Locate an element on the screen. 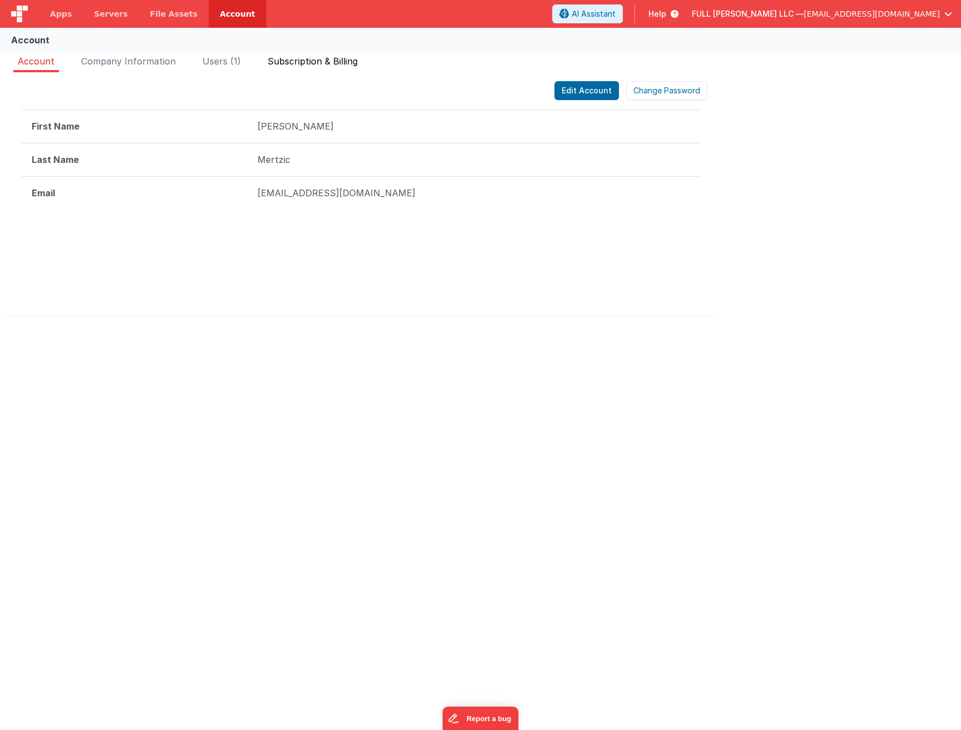 This screenshot has width=961, height=730. span: Subscription & Billing is located at coordinates (312, 61).